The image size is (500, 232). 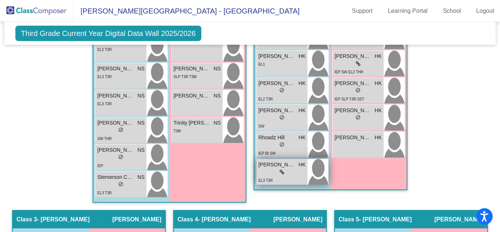 What do you see at coordinates (485, 11) in the screenshot?
I see `a: Logout` at bounding box center [485, 11].